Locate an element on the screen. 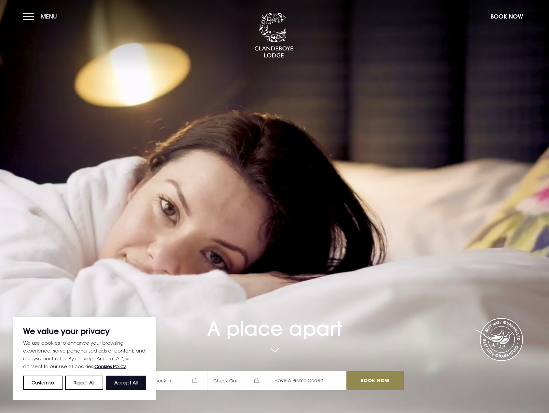 This screenshot has width=549, height=413. button: Accept All is located at coordinates (126, 383).